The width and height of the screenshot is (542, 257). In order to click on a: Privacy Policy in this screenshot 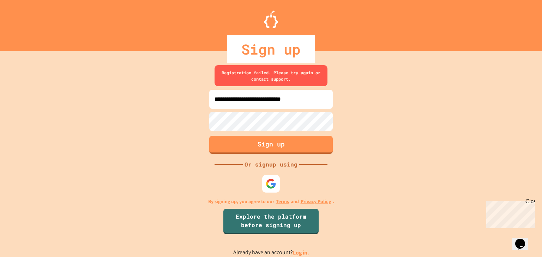, I will do `click(316, 202)`.